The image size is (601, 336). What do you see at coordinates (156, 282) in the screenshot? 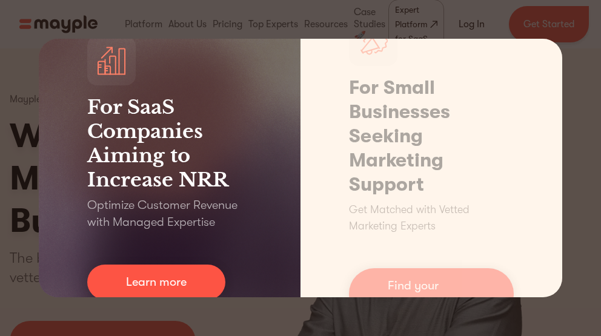
I see `a: Learn more` at bounding box center [156, 282].